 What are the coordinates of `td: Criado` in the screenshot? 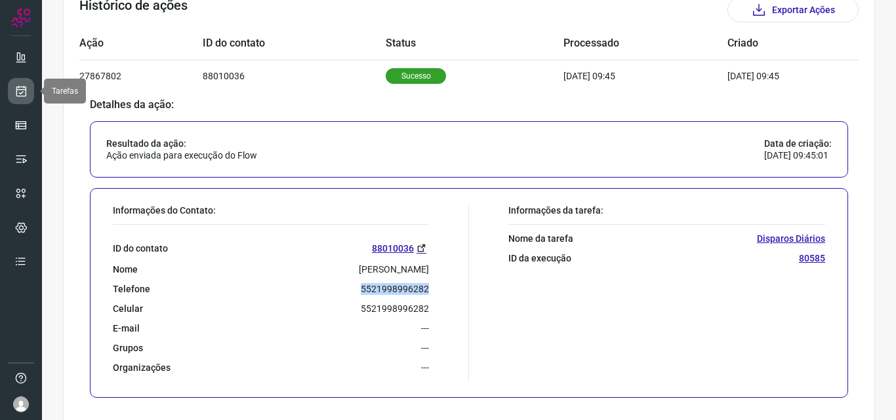 It's located at (773, 43).